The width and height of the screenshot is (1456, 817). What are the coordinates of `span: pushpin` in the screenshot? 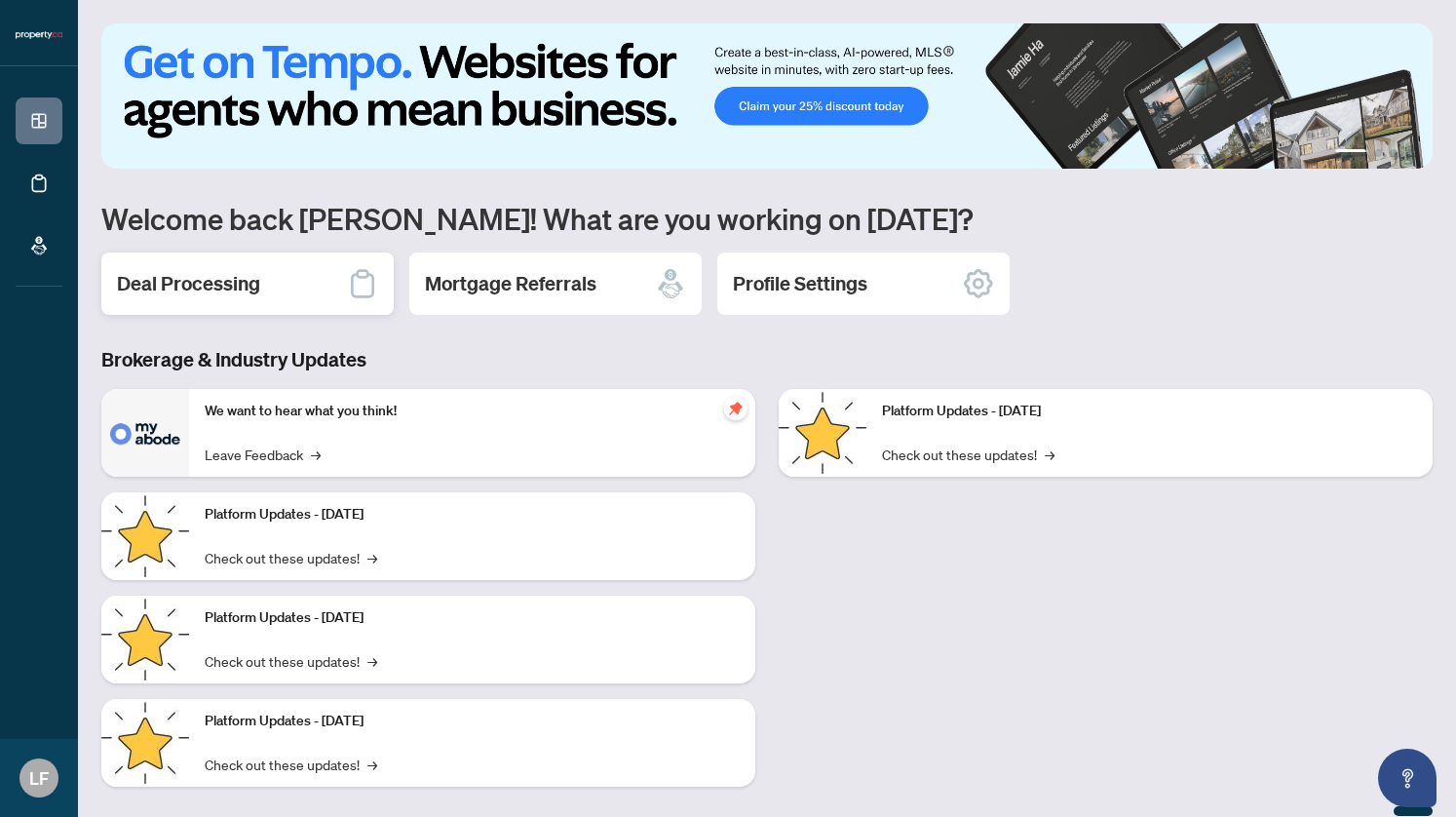 It's located at (736, 409).